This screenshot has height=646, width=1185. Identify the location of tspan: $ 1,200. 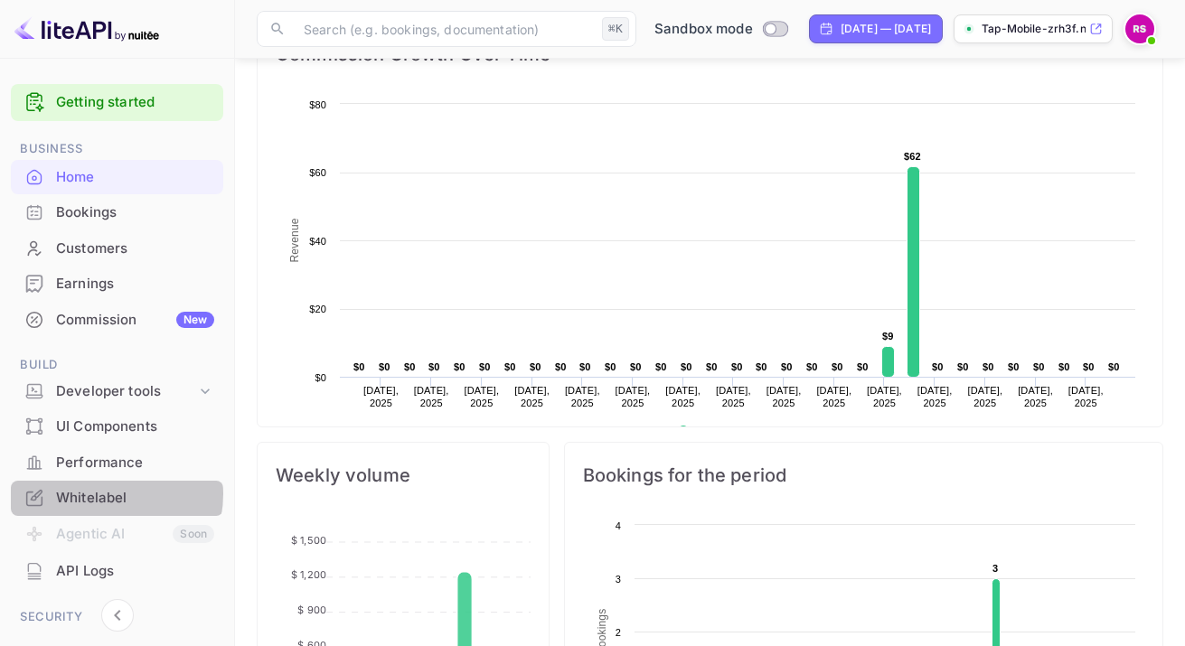
(308, 575).